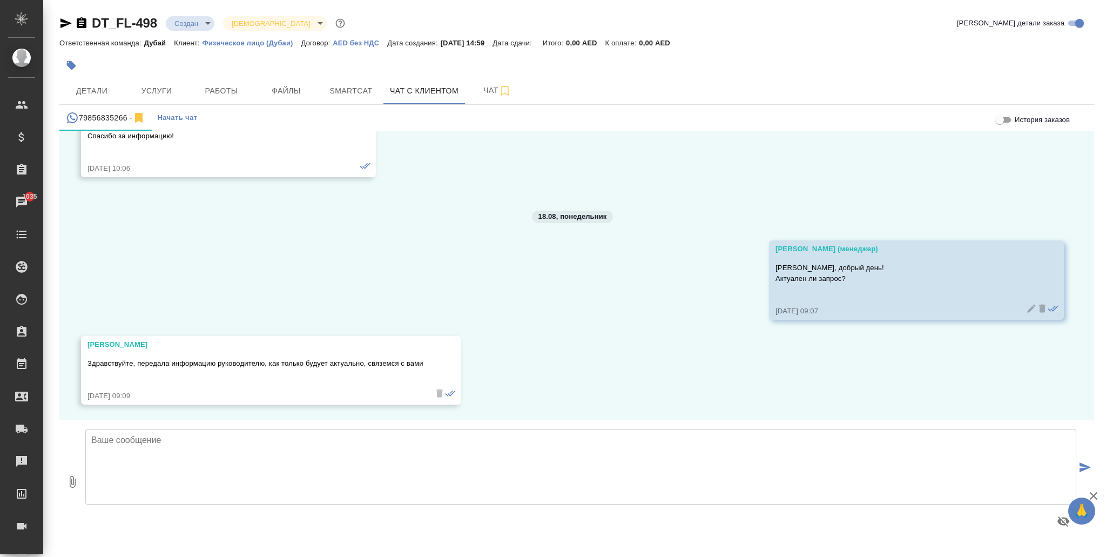 The width and height of the screenshot is (1106, 557). Describe the element at coordinates (252, 43) in the screenshot. I see `p: Физическое лицо (Дубаи)` at that location.